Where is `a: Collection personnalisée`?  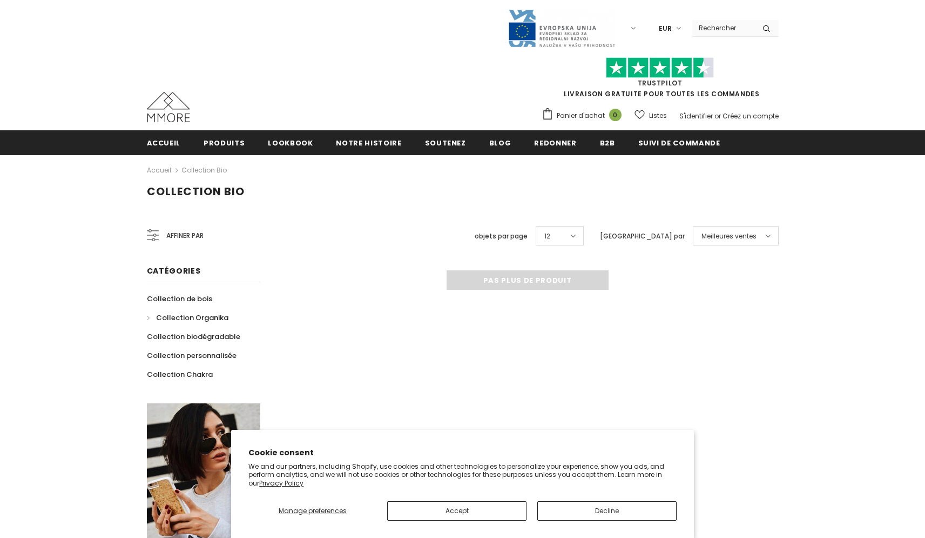
a: Collection personnalisée is located at coordinates (192, 355).